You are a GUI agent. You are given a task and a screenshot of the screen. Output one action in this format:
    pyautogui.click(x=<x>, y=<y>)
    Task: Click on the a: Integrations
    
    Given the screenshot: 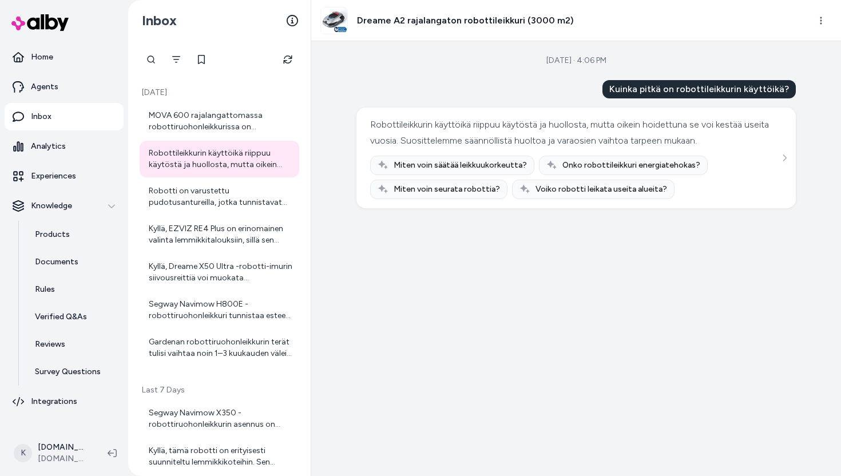 What is the action you would take?
    pyautogui.click(x=64, y=402)
    